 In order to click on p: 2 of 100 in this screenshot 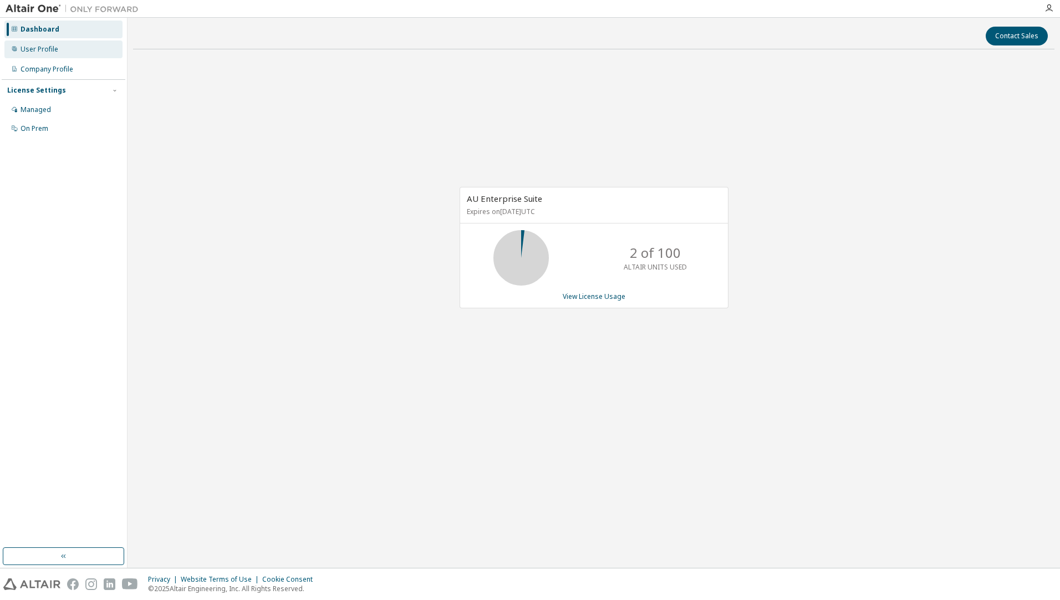, I will do `click(655, 253)`.